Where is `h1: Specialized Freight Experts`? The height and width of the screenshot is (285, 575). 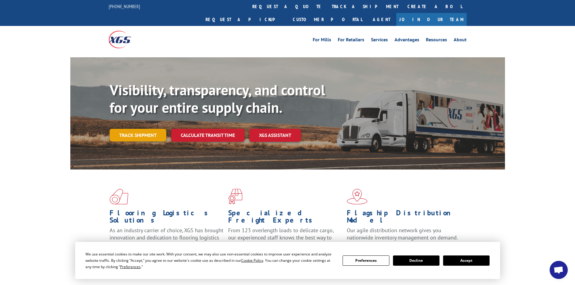 h1: Specialized Freight Experts is located at coordinates (285, 218).